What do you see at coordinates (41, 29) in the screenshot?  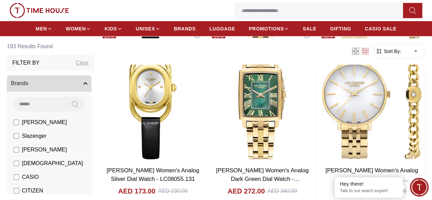 I see `span: MEN` at bounding box center [41, 29].